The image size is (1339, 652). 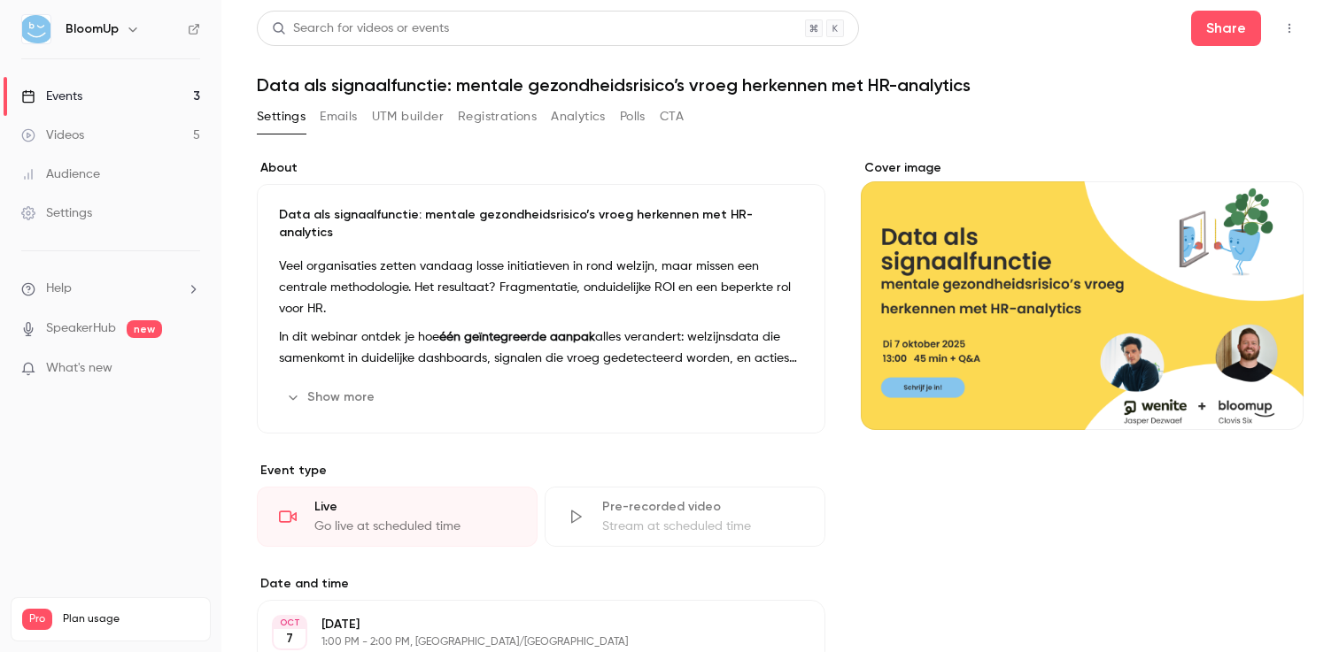 What do you see at coordinates (57, 213) in the screenshot?
I see `div: Settings` at bounding box center [57, 213].